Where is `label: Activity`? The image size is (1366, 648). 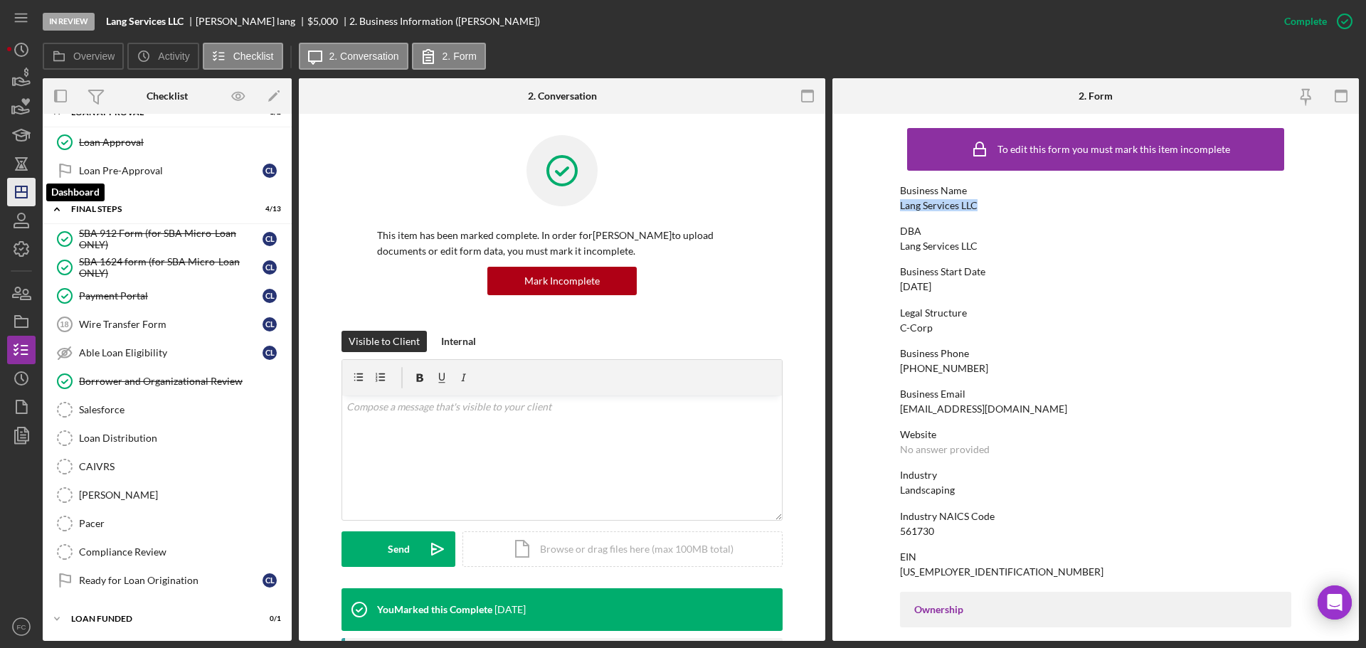
label: Activity is located at coordinates (174, 56).